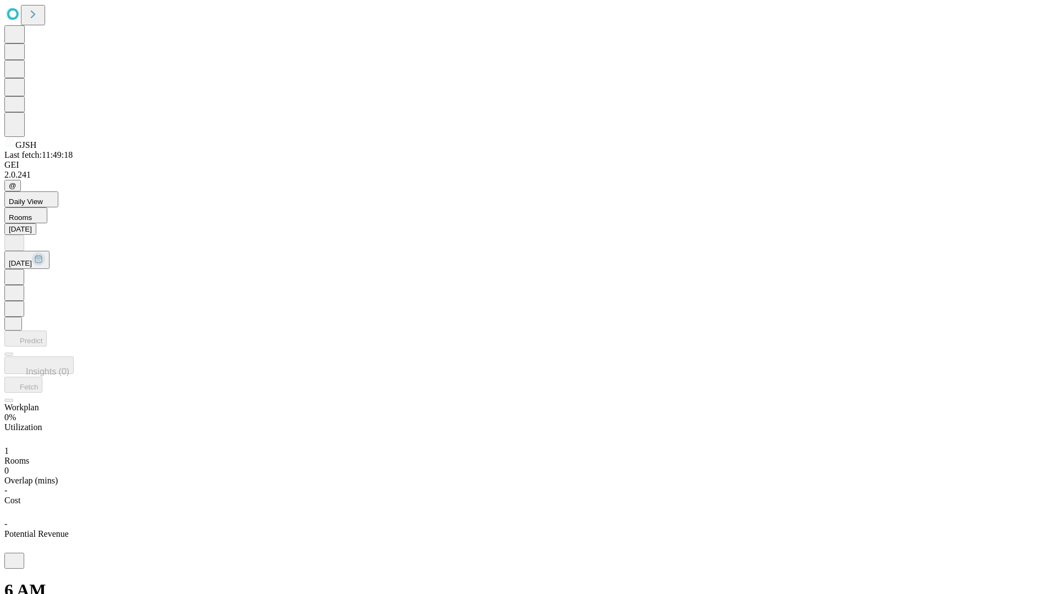 This screenshot has width=1056, height=594. I want to click on button: Fetch, so click(23, 384).